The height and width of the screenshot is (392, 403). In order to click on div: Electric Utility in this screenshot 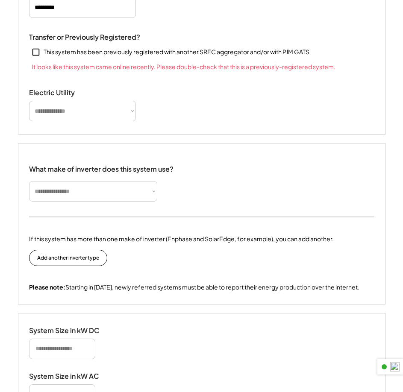, I will do `click(72, 93)`.